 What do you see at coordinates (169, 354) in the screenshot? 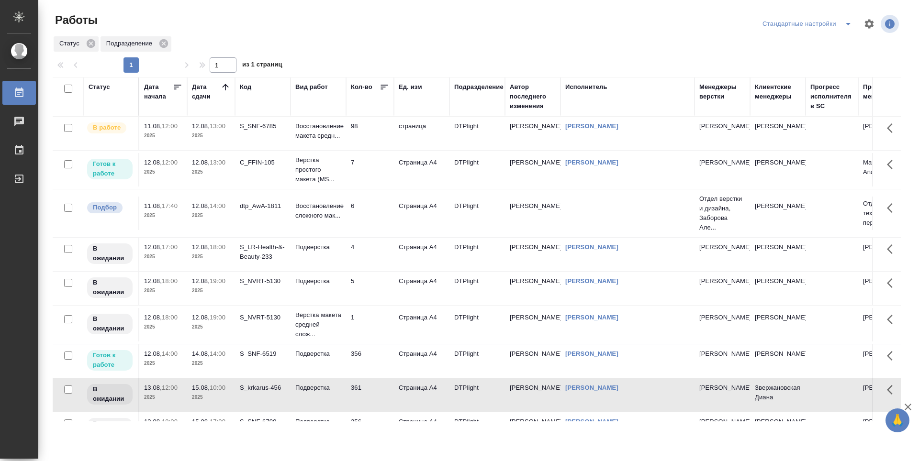
I see `p: 14:00` at bounding box center [169, 354].